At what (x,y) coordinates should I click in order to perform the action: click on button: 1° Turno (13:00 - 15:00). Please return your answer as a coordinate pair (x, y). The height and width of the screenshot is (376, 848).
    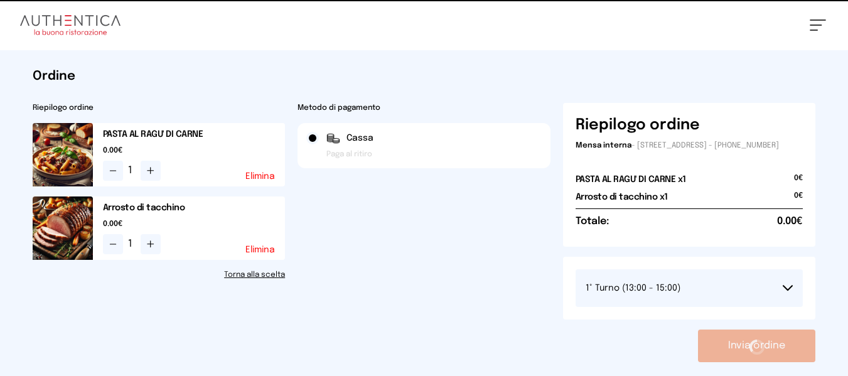
    Looking at the image, I should click on (689, 288).